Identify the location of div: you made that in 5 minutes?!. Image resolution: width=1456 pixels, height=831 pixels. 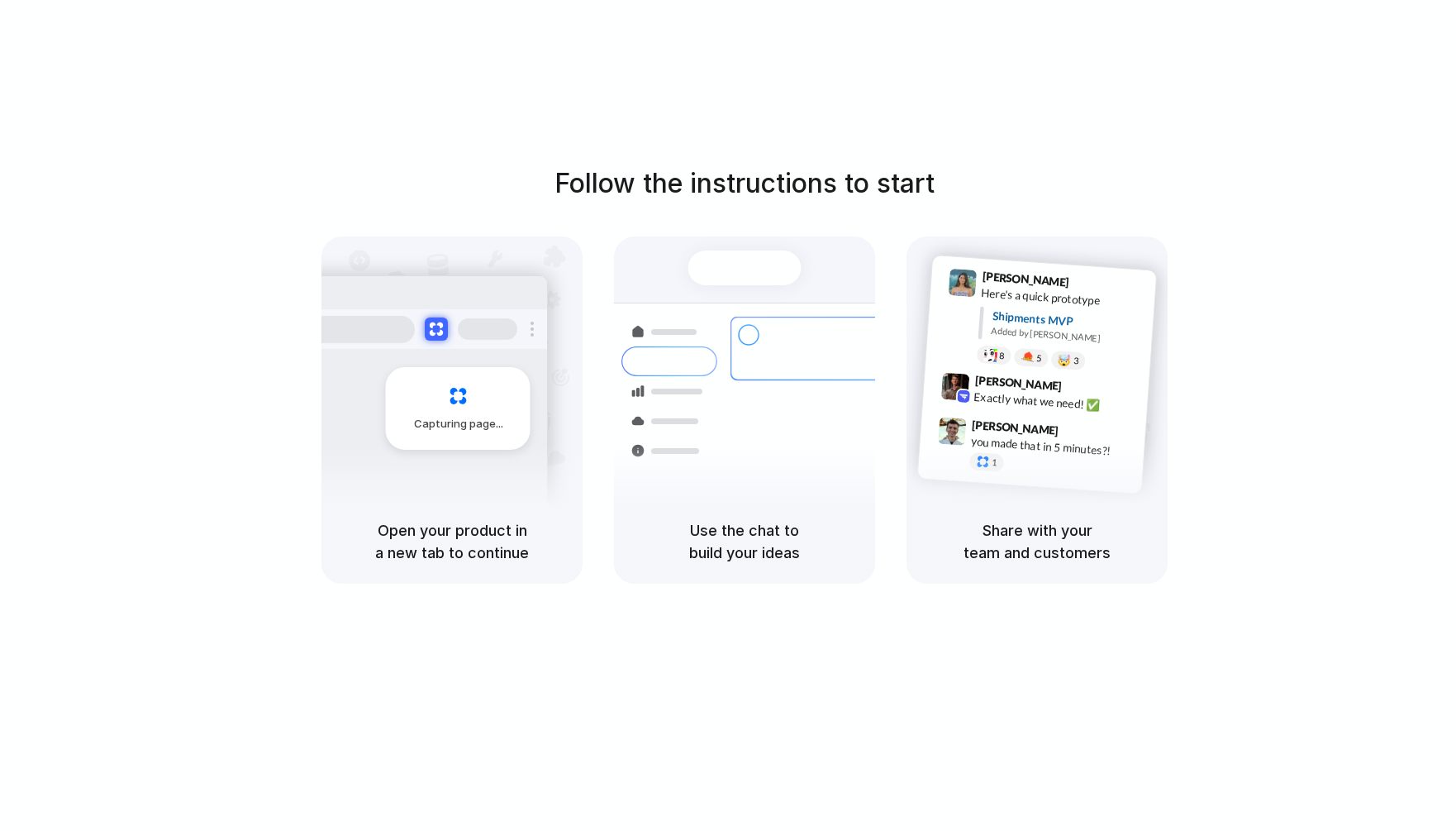
(1053, 447).